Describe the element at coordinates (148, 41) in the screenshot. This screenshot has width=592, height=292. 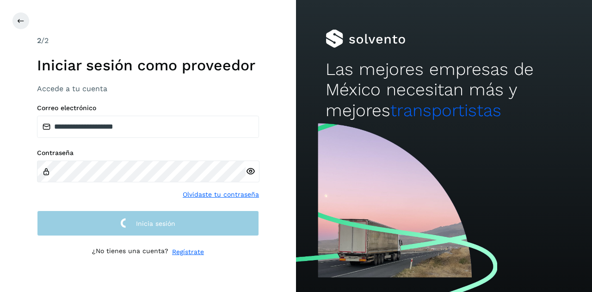
I see `div: /2` at that location.